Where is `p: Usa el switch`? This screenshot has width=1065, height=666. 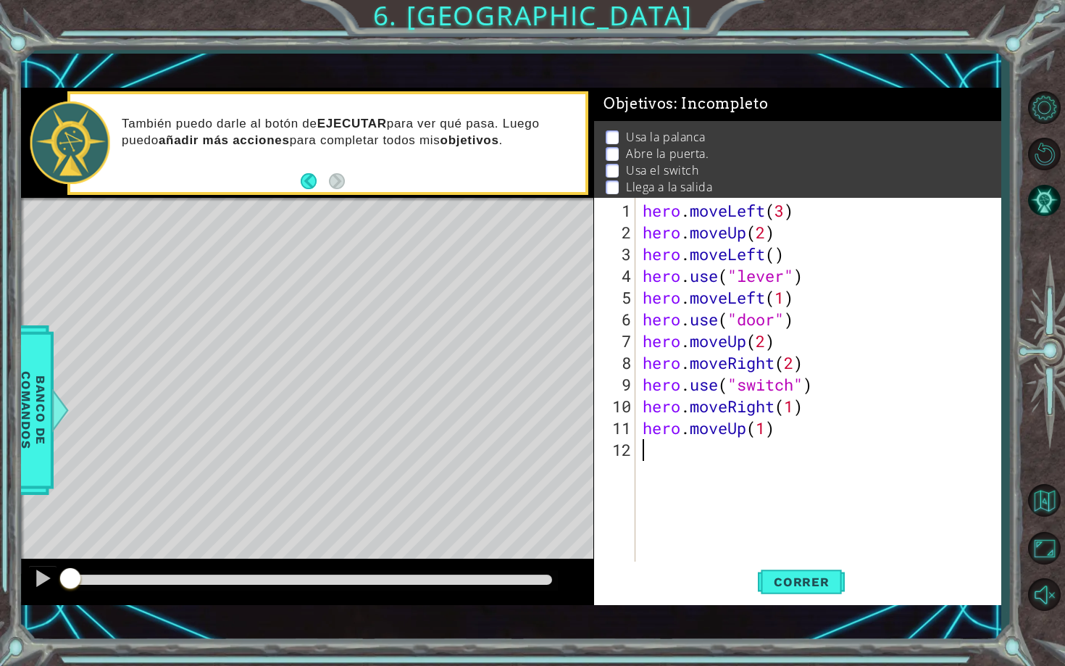 p: Usa el switch is located at coordinates (662, 170).